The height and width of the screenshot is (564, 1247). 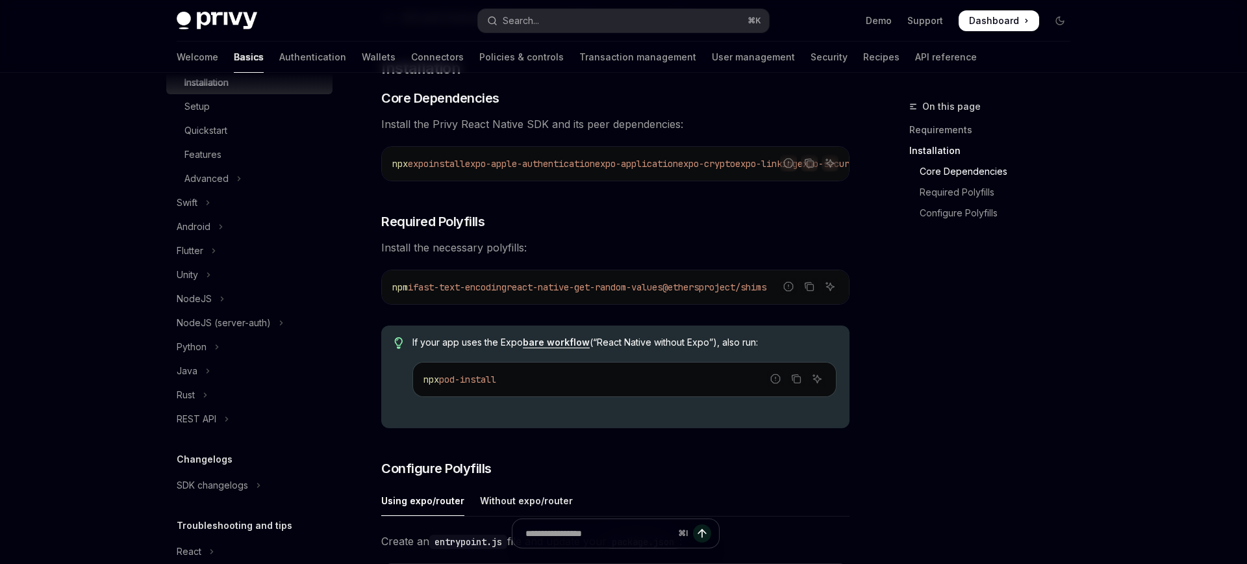 What do you see at coordinates (615, 247) in the screenshot?
I see `span: Install the necessary polyfills:` at bounding box center [615, 247].